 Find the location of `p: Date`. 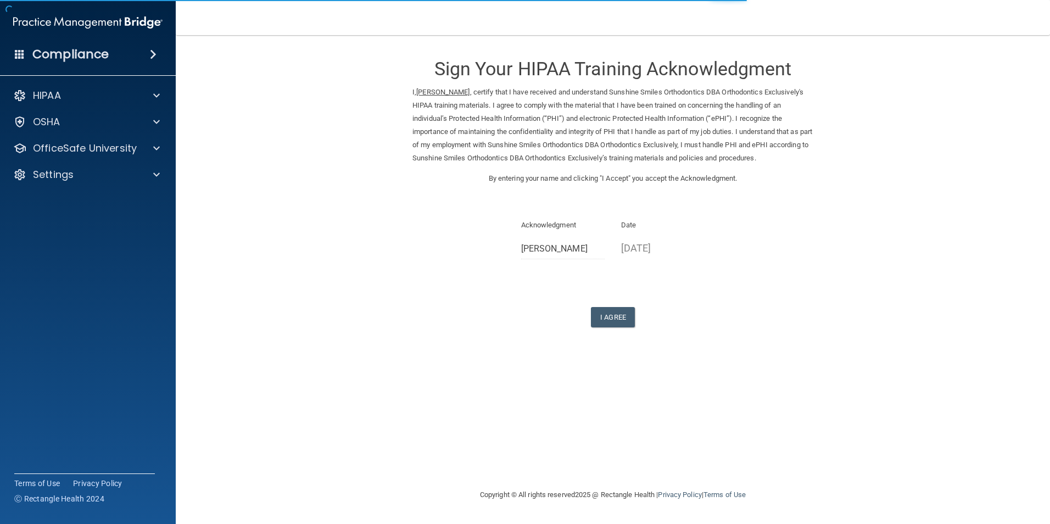

p: Date is located at coordinates (663, 225).